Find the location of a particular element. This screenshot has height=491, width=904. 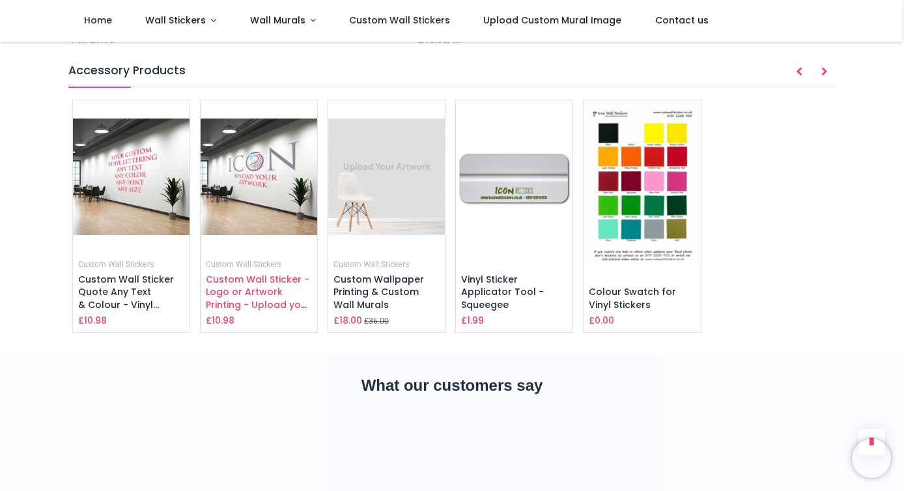

h6: Custom Wall Sticker Quote Any Text & Colour - Vinyl Lettering is located at coordinates (131, 292).